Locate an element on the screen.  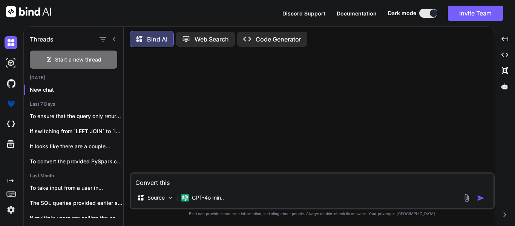
p: Source is located at coordinates (156, 198).